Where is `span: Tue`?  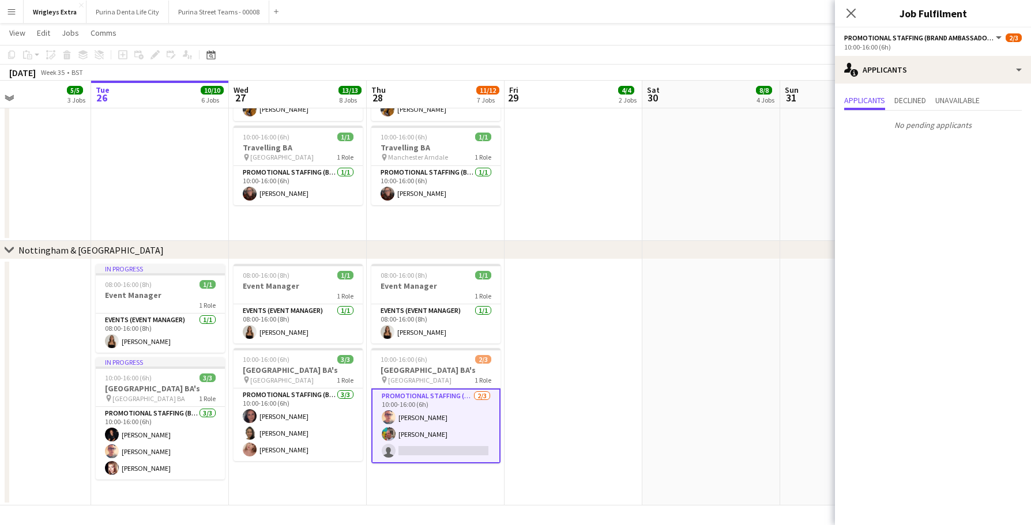 span: Tue is located at coordinates (103, 90).